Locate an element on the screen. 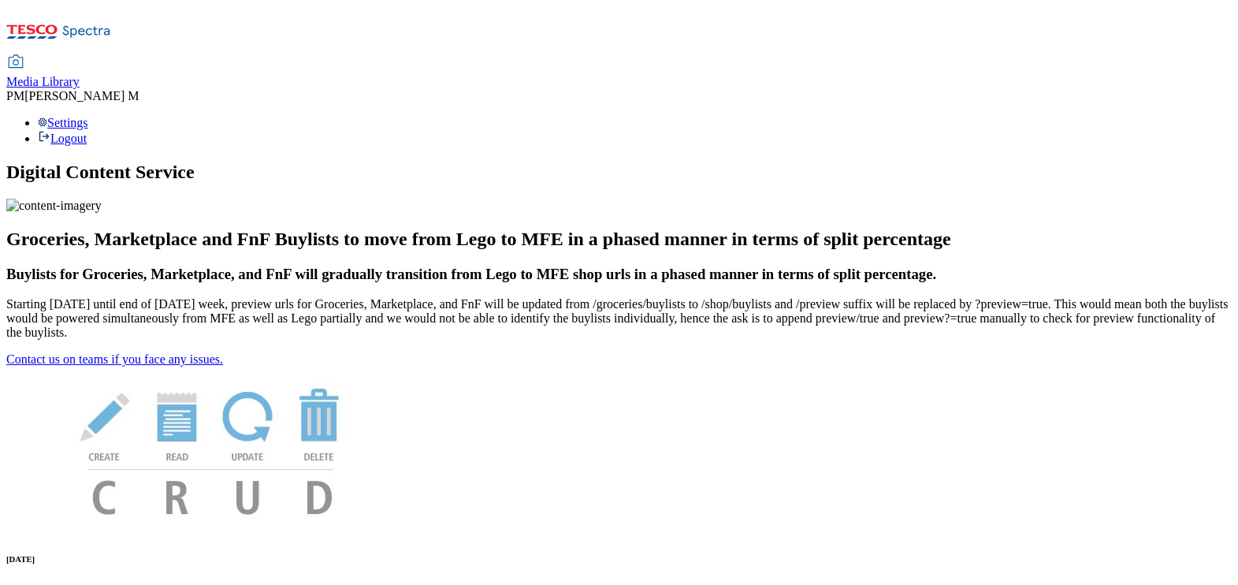  h1: Digital Content Service is located at coordinates (618, 172).